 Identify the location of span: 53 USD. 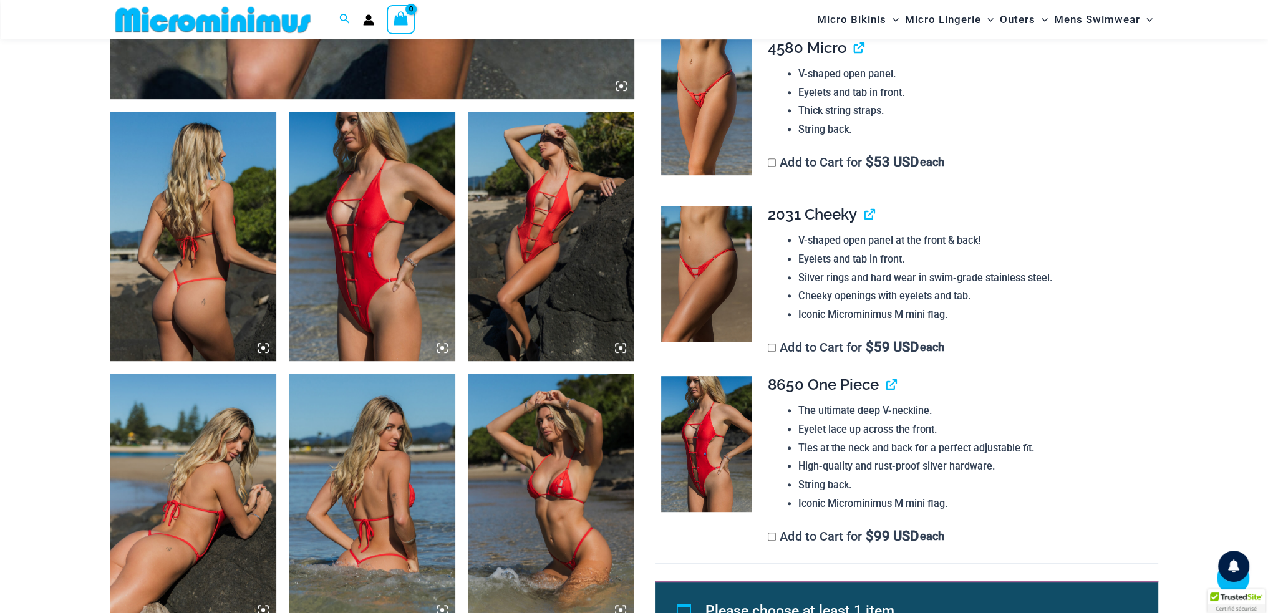
(892, 162).